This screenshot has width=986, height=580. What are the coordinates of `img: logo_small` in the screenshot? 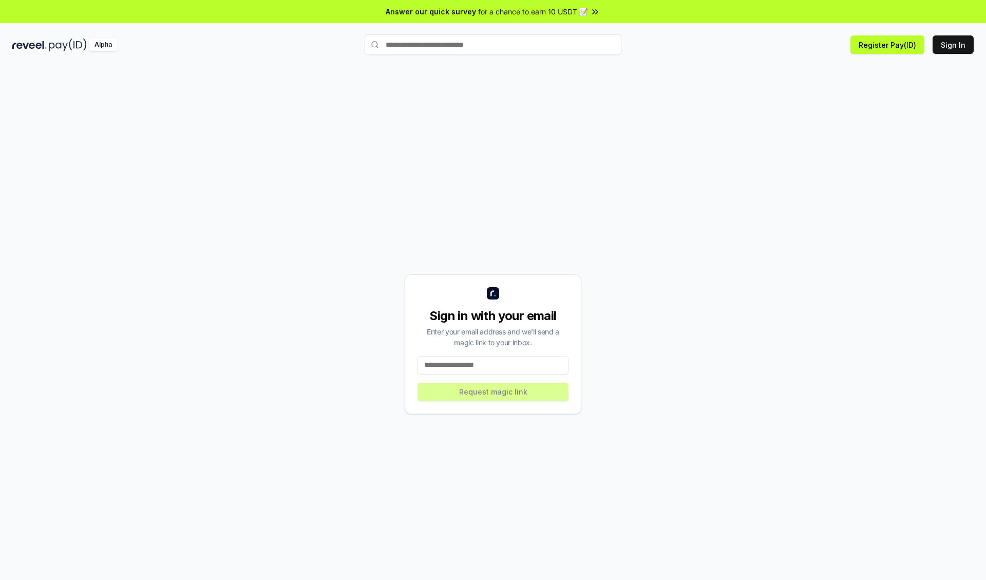 It's located at (493, 293).